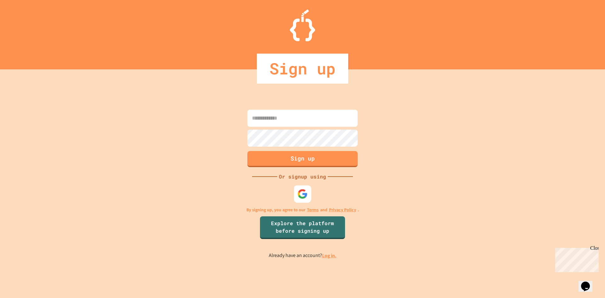  I want to click on div: Chat with us now!Close, so click(23, 21).